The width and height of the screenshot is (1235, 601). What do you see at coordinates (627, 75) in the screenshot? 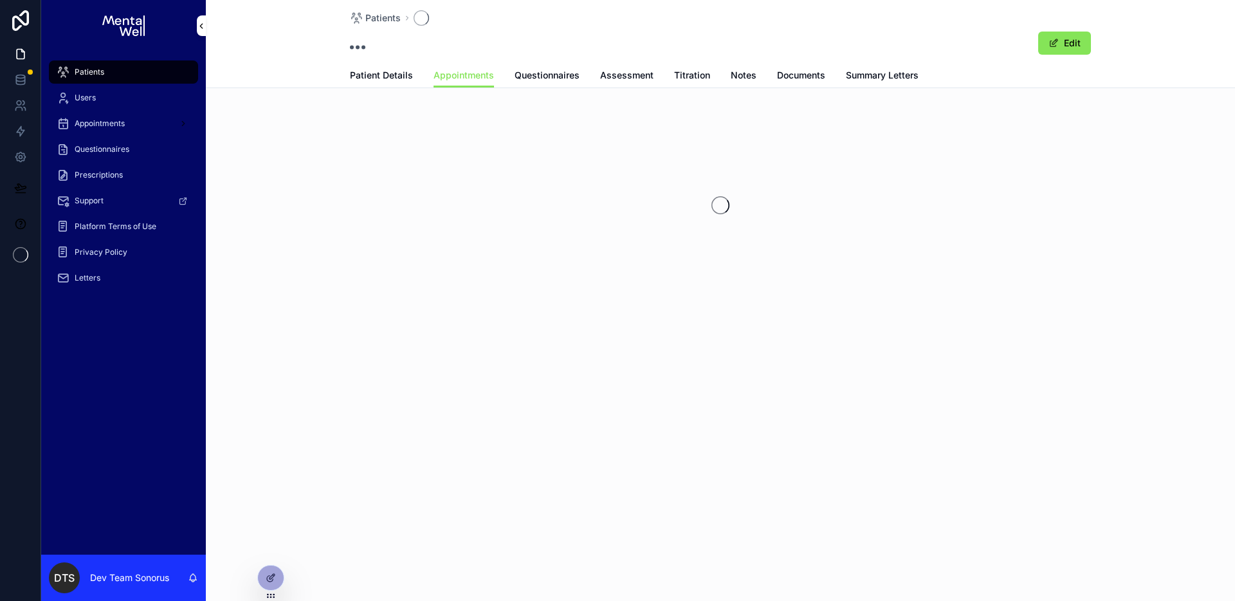
I see `span: Assessment` at bounding box center [627, 75].